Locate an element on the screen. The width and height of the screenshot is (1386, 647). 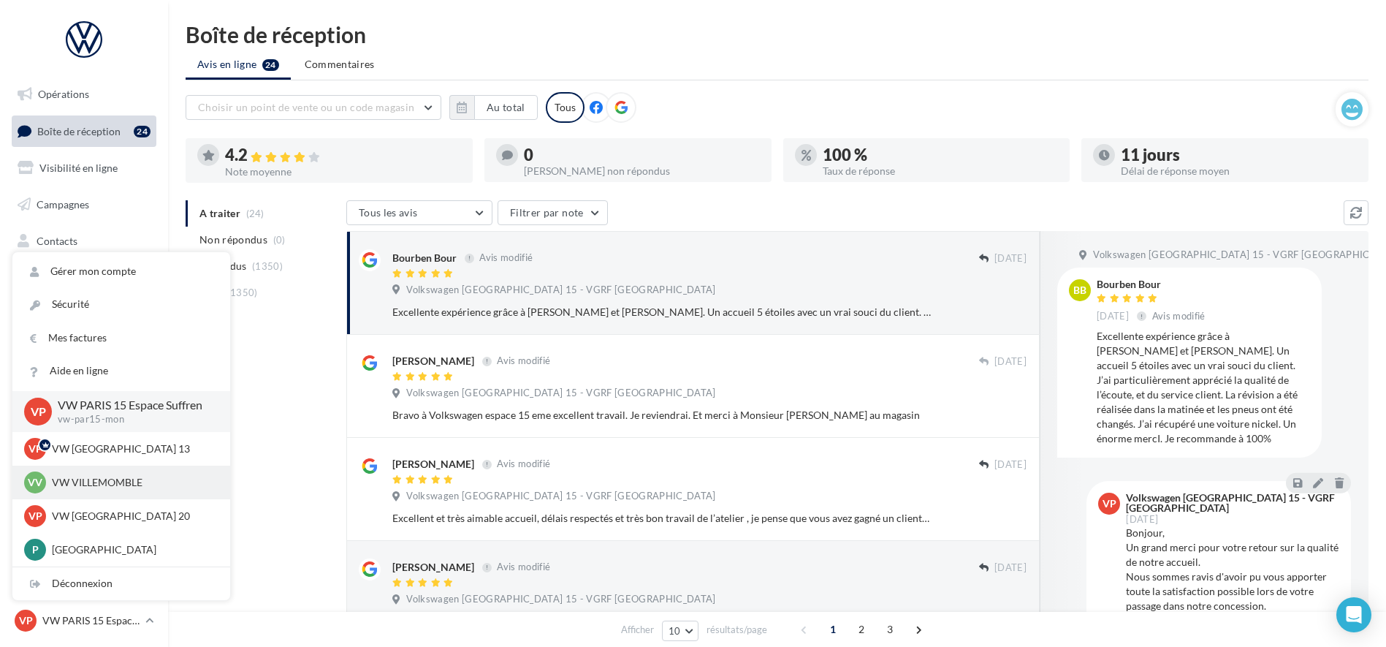
button: Choisir un point de vente ou un code magasin is located at coordinates (313, 107).